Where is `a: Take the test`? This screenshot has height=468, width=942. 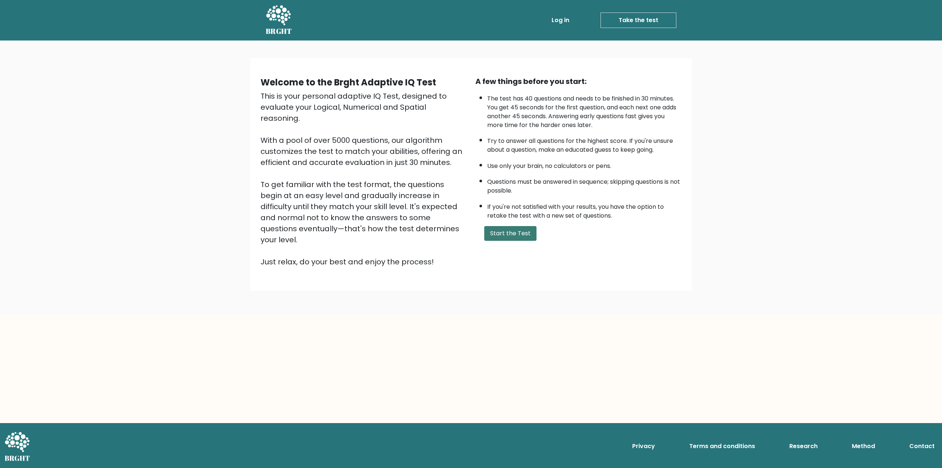 a: Take the test is located at coordinates (639, 20).